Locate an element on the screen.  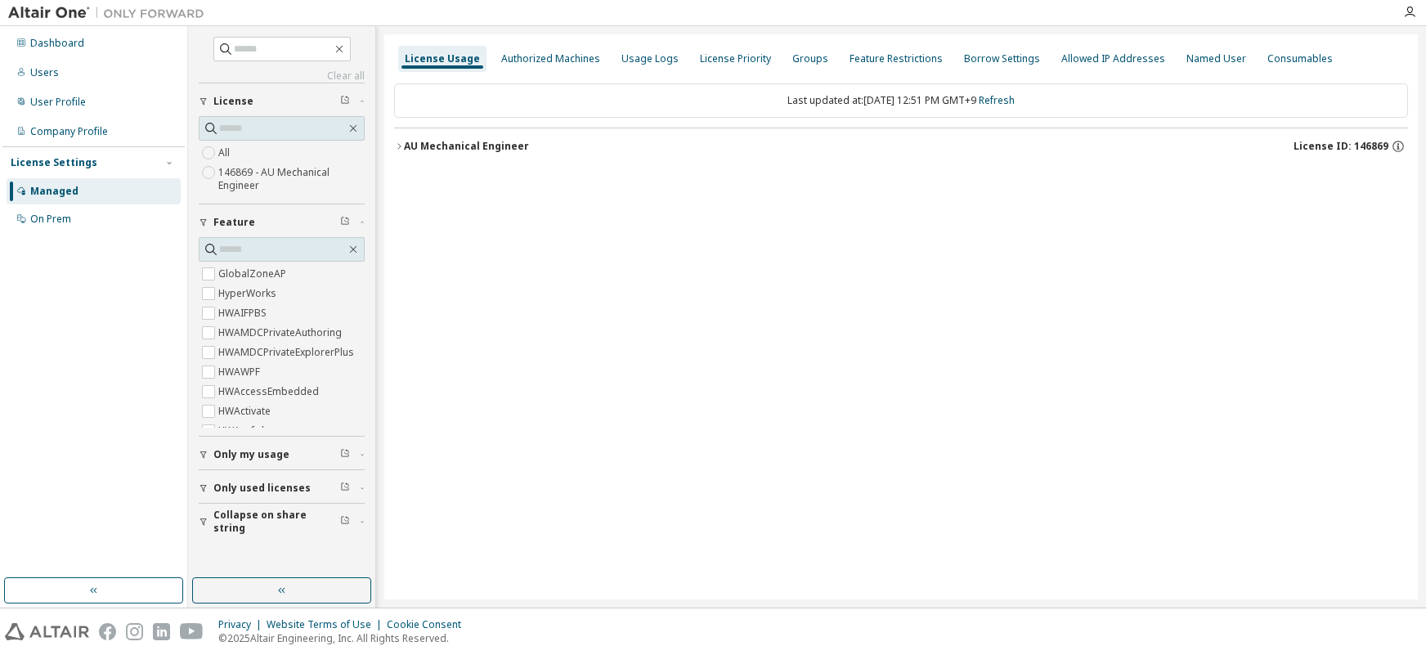
label: 146869 - AU Mechanical Engineer is located at coordinates (291, 179).